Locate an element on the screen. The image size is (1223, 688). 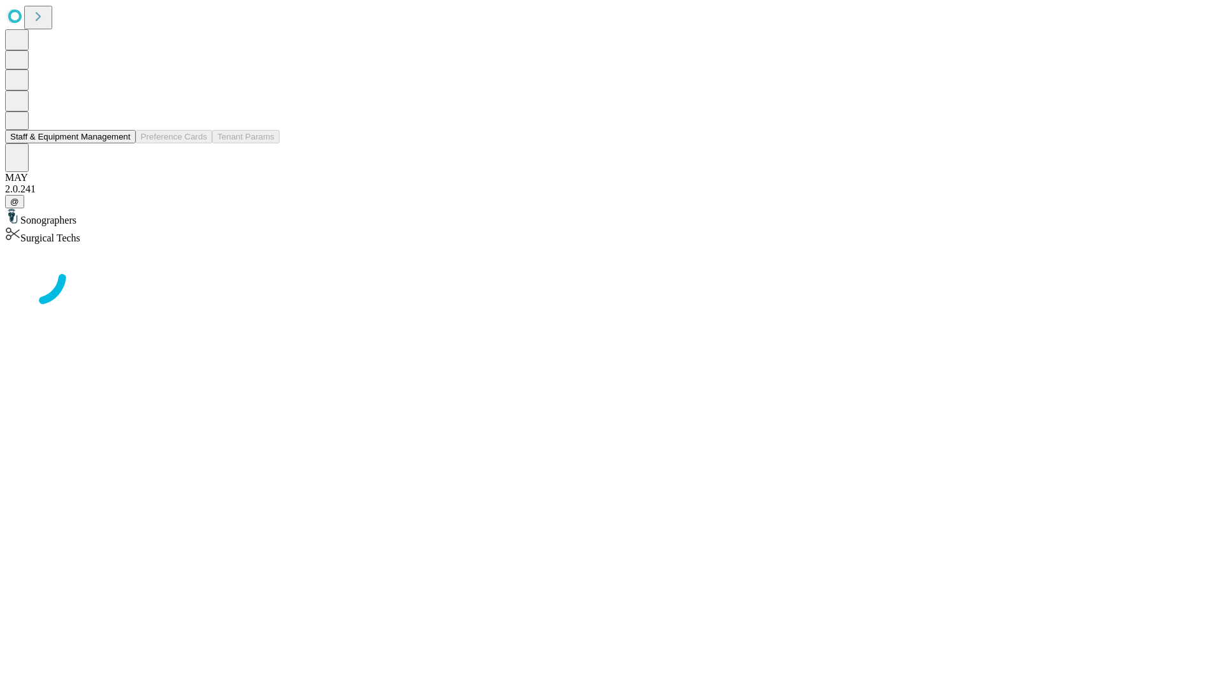
button: Staff & Equipment Management is located at coordinates (70, 136).